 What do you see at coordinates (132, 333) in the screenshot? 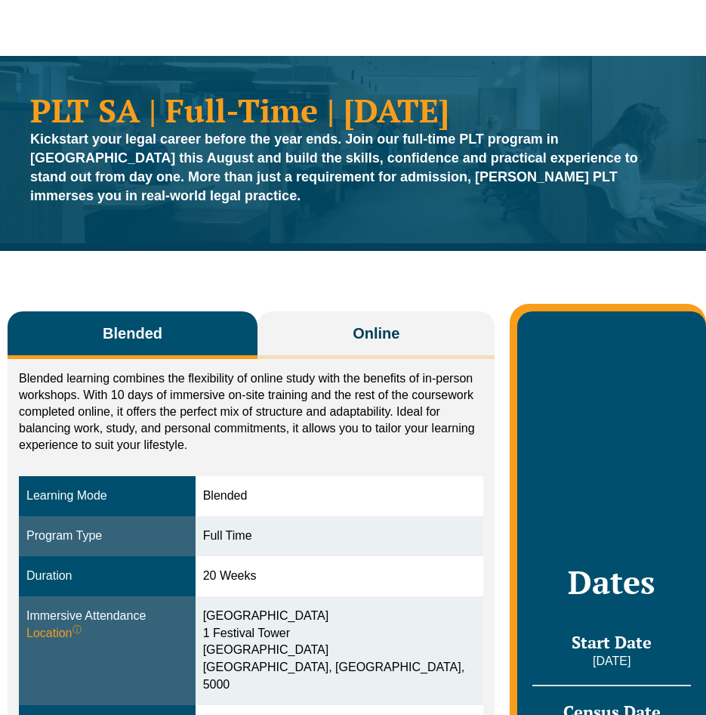
I see `span: Blended` at bounding box center [132, 333].